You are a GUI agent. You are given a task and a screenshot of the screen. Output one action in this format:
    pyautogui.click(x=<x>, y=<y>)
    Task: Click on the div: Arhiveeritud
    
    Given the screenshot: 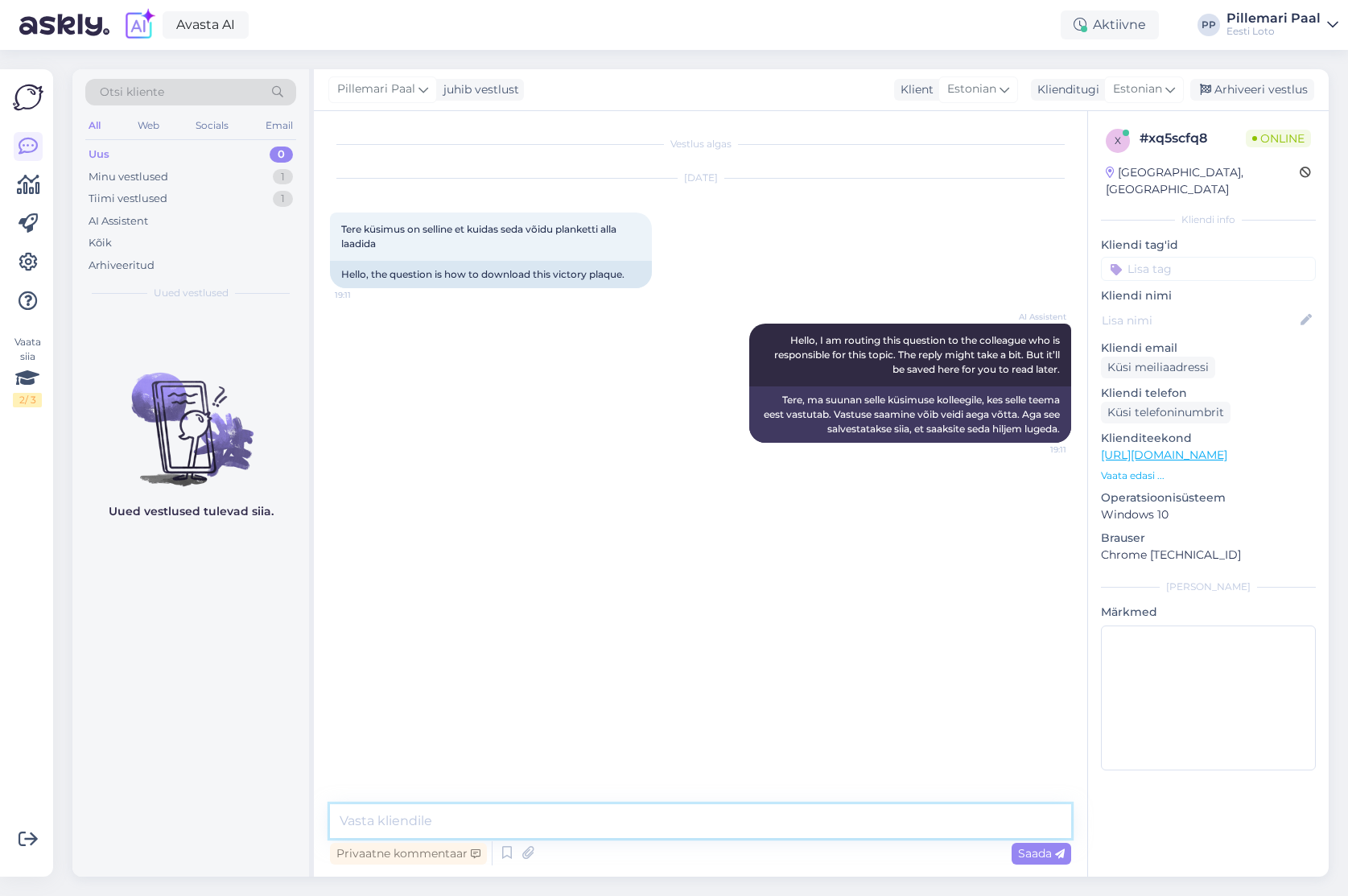 What is the action you would take?
    pyautogui.click(x=121, y=266)
    